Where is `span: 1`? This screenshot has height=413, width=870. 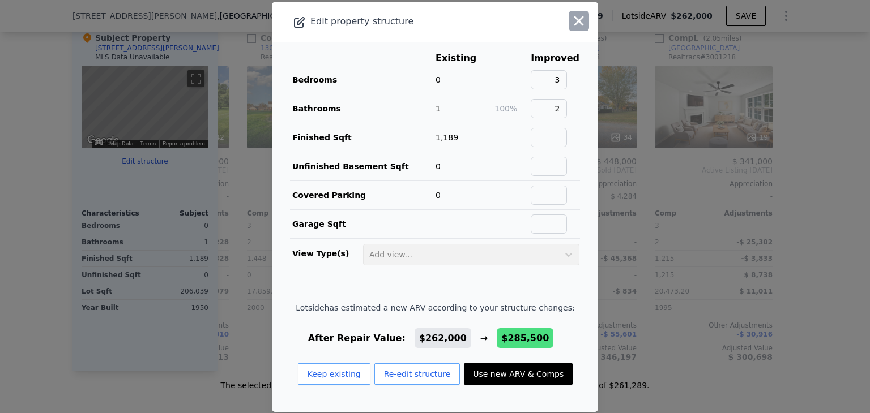 span: 1 is located at coordinates (438, 109).